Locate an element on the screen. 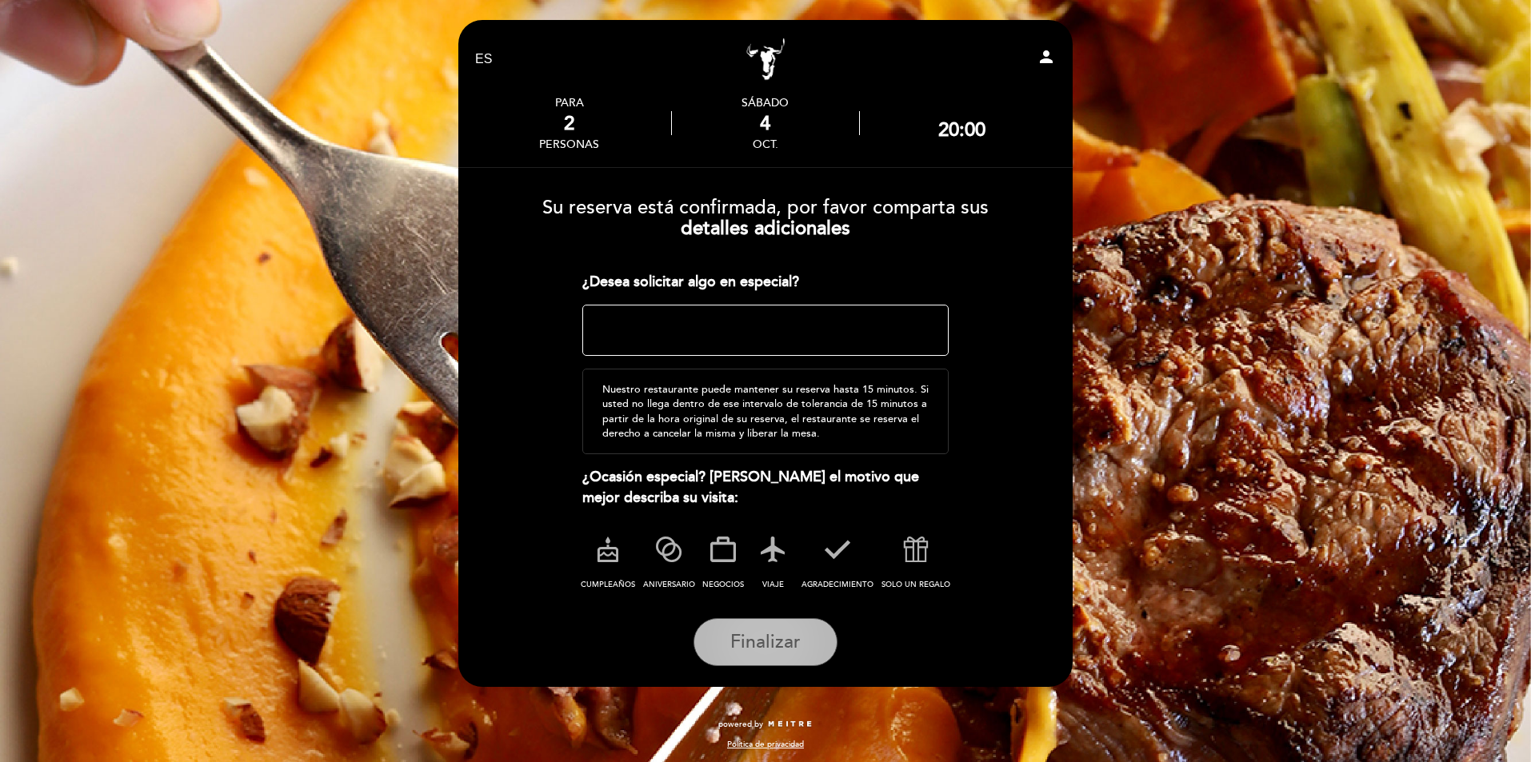  i: person is located at coordinates (1046, 57).